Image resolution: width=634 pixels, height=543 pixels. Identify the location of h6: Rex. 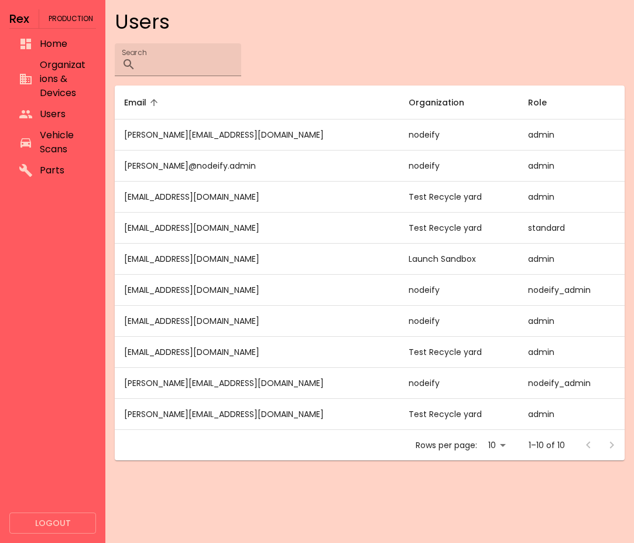
(19, 19).